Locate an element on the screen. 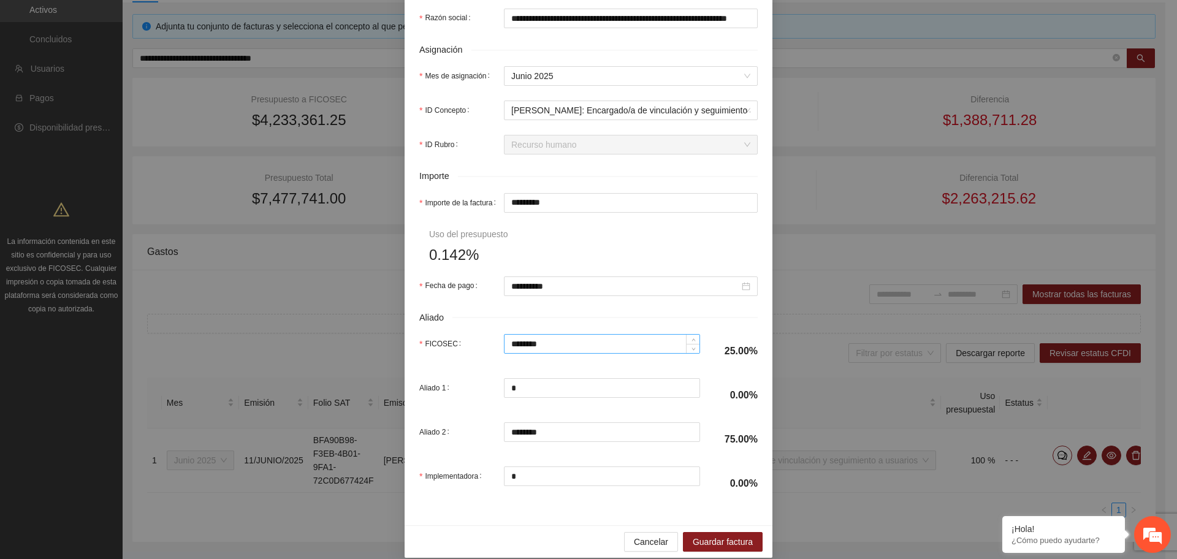 The image size is (1177, 559). div: Minimizar ventana de chat en vivo is located at coordinates (216, 21).